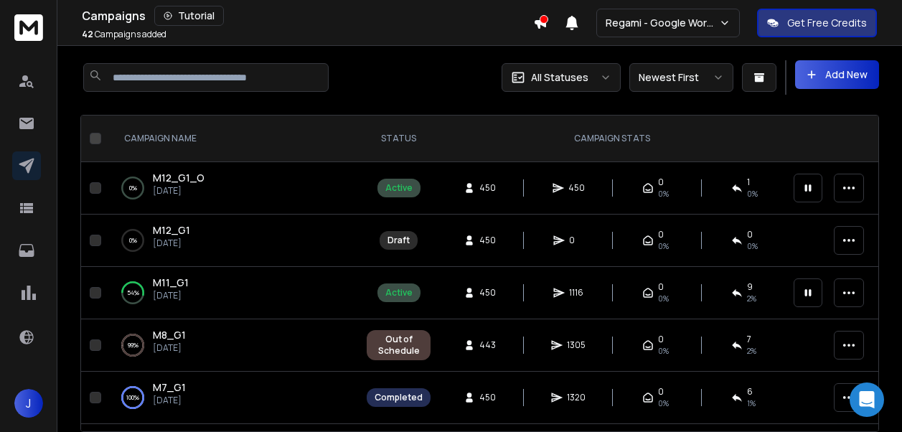  What do you see at coordinates (398, 138) in the screenshot?
I see `th: STATUS` at bounding box center [398, 138].